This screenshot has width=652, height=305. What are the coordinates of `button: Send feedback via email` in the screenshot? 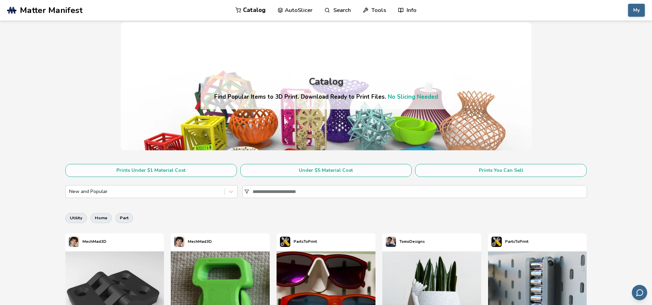 It's located at (639, 293).